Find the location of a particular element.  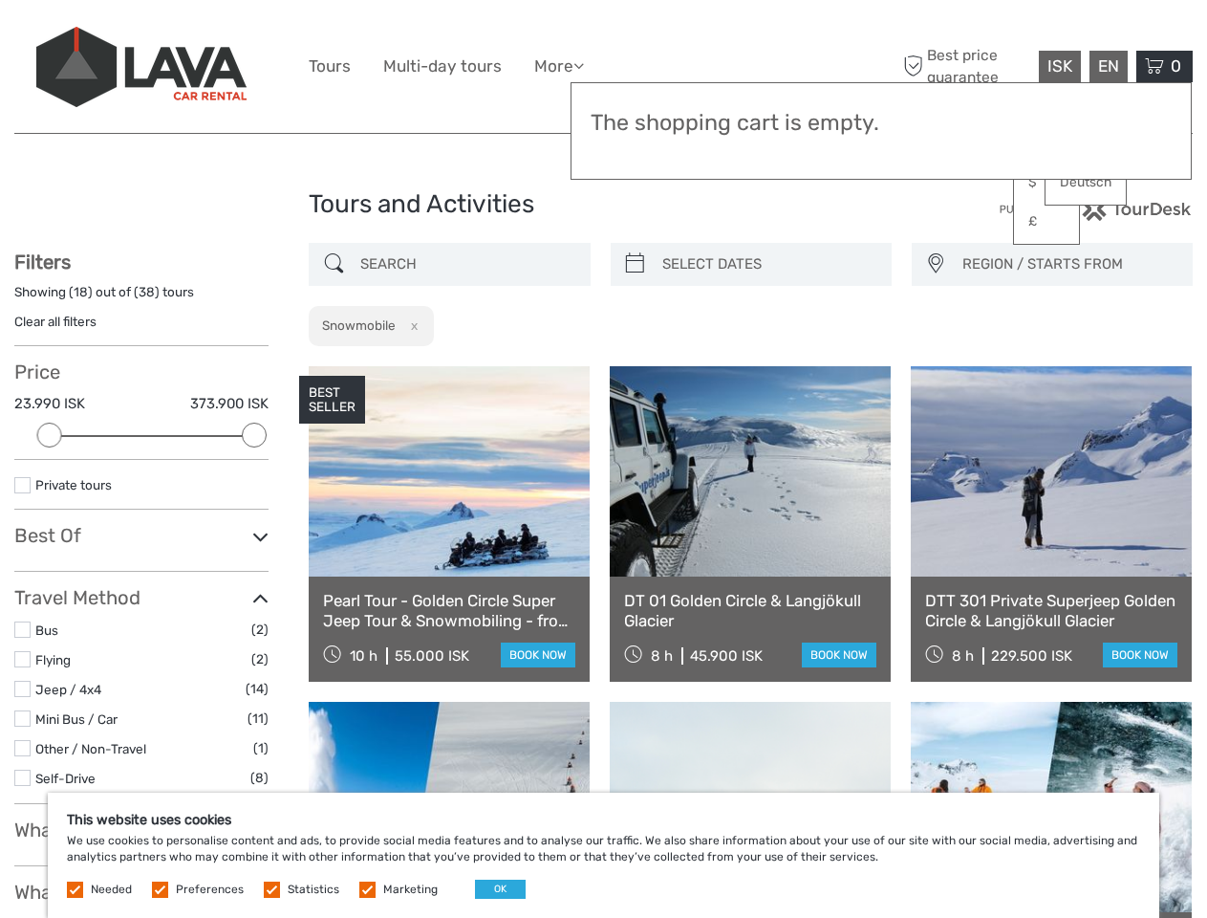

h3: What do you want to see? is located at coordinates (141, 830).